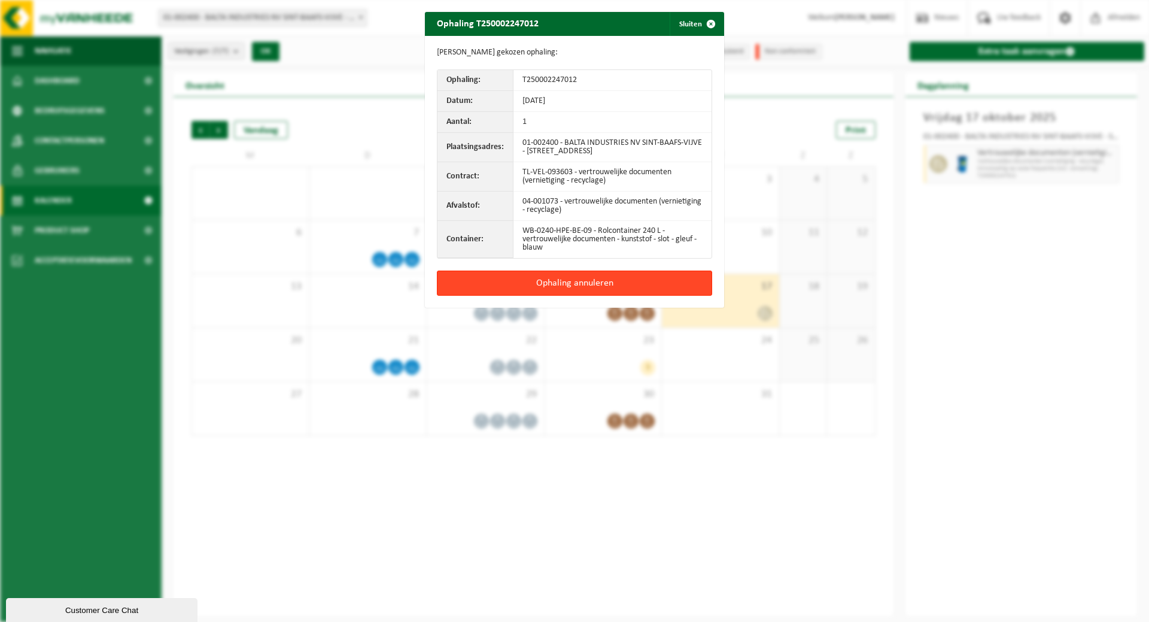 The image size is (1149, 622). I want to click on td: T250002247012, so click(612, 80).